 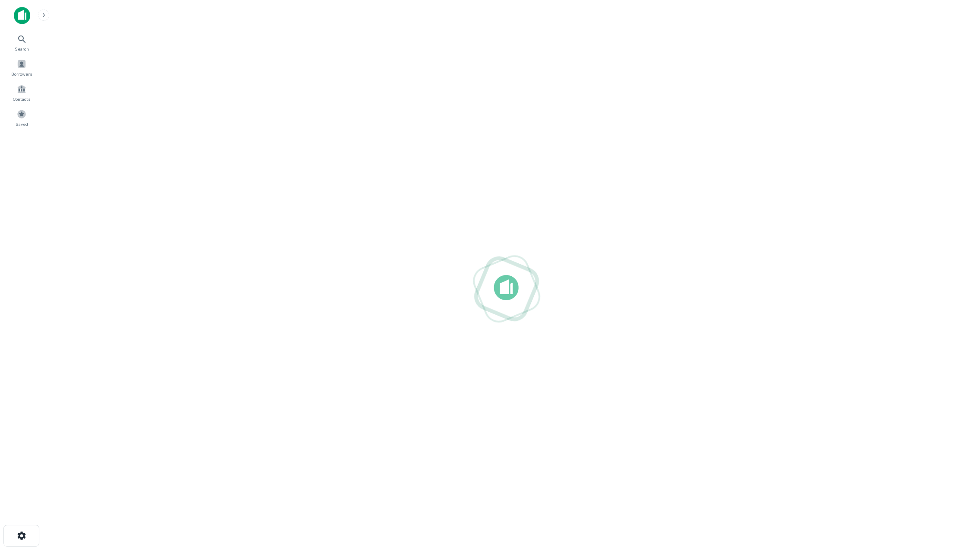 I want to click on div: Saved, so click(x=22, y=118).